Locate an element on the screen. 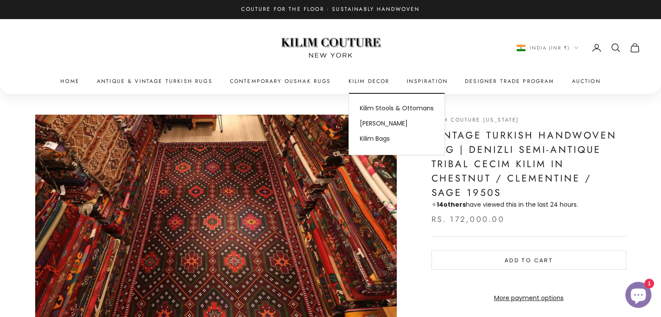 This screenshot has width=661, height=317. img: India is located at coordinates (521, 48).